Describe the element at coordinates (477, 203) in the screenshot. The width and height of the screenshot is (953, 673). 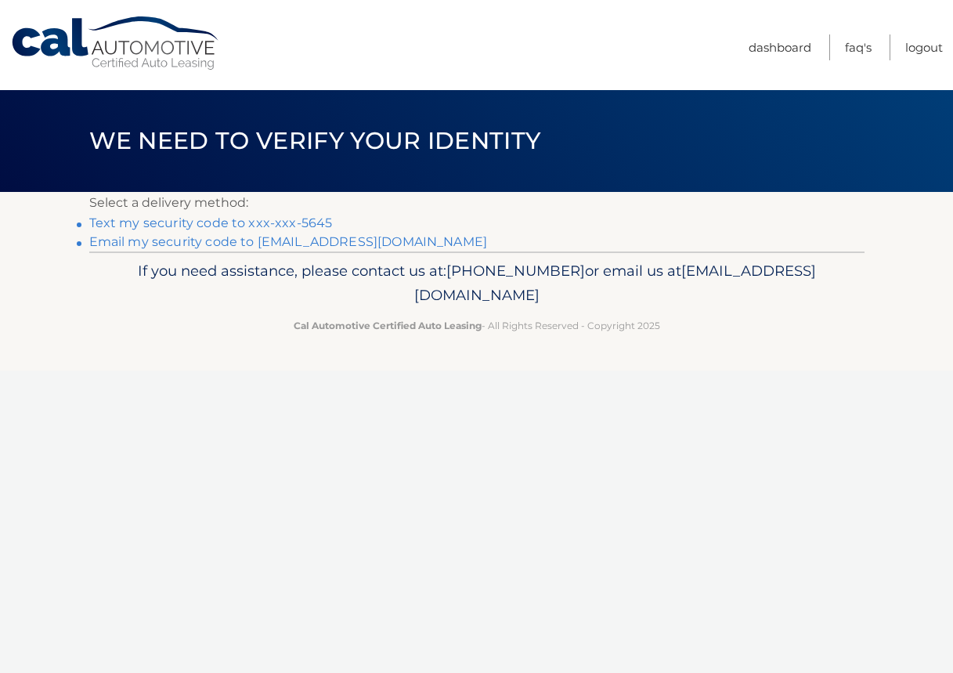
I see `p: Select a delivery method:` at that location.